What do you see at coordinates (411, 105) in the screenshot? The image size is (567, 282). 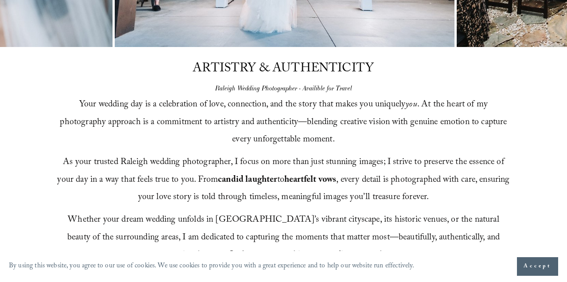 I see `em: you` at bounding box center [411, 105].